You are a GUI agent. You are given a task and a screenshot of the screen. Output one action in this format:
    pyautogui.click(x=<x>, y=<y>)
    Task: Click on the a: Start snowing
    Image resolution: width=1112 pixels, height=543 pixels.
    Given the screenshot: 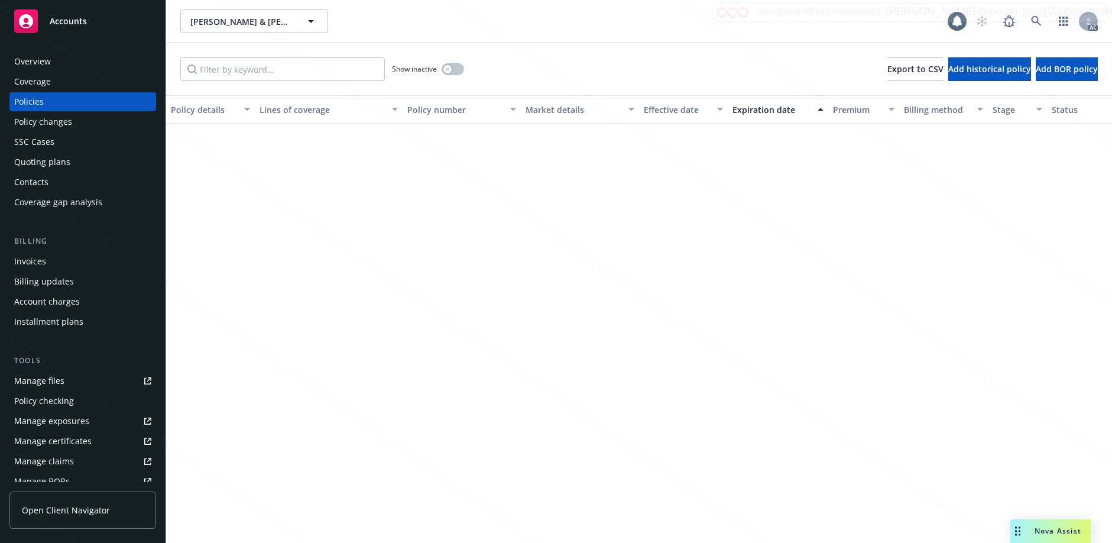 What is the action you would take?
    pyautogui.click(x=982, y=21)
    